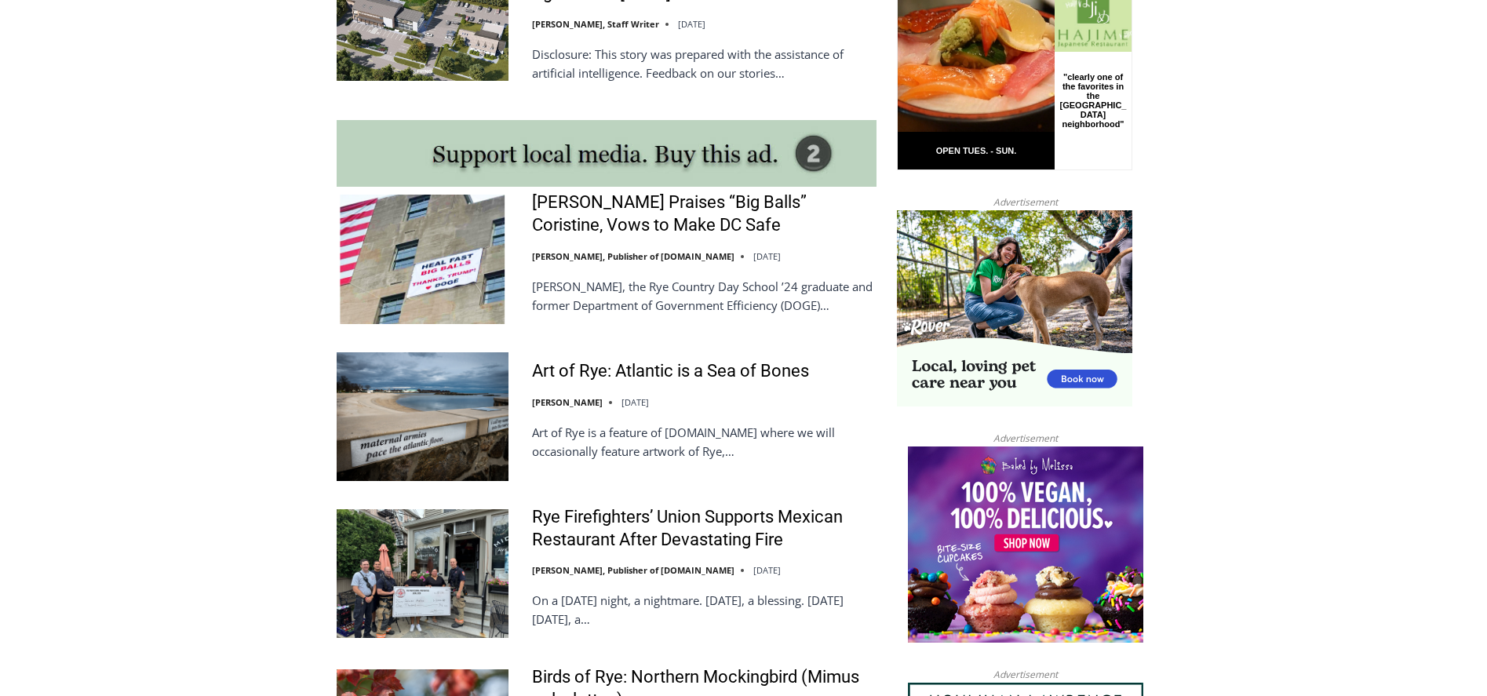 The width and height of the screenshot is (1487, 696). Describe the element at coordinates (606, 153) in the screenshot. I see `img: support local media, buy this ad` at that location.